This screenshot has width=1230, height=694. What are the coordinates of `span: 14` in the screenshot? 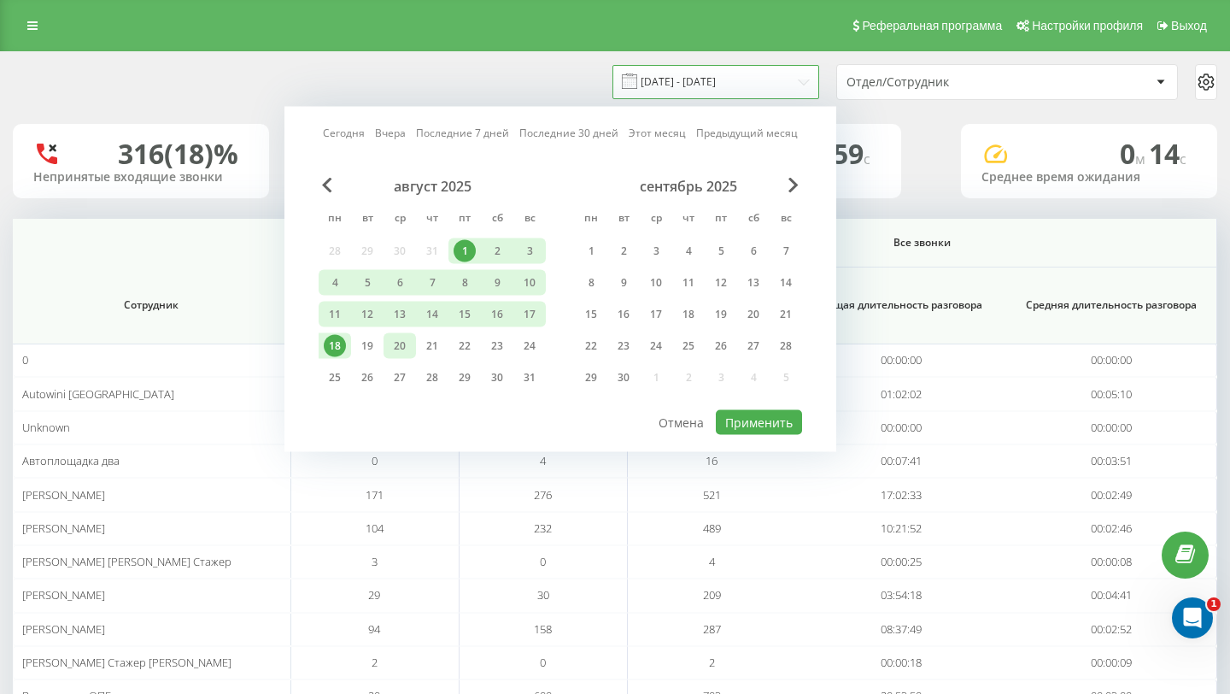 It's located at (1168, 153).